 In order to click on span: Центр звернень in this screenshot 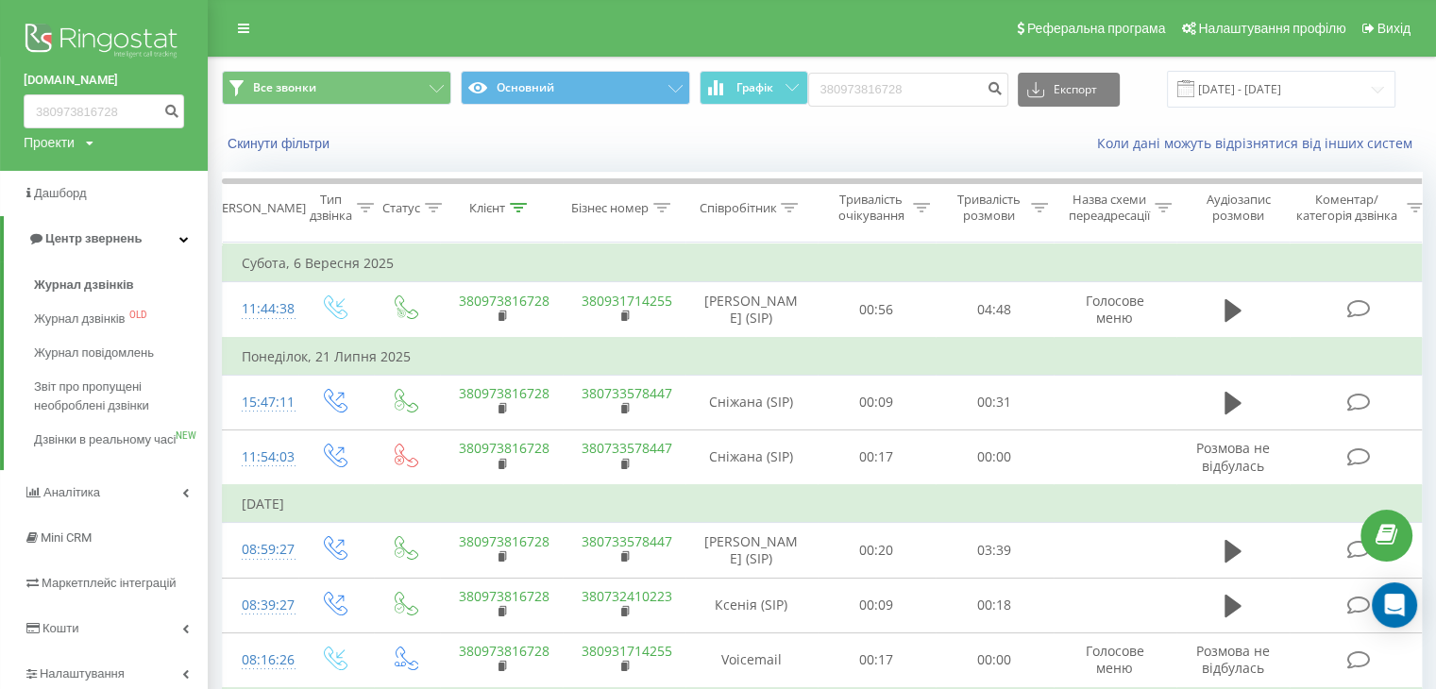, I will do `click(93, 238)`.